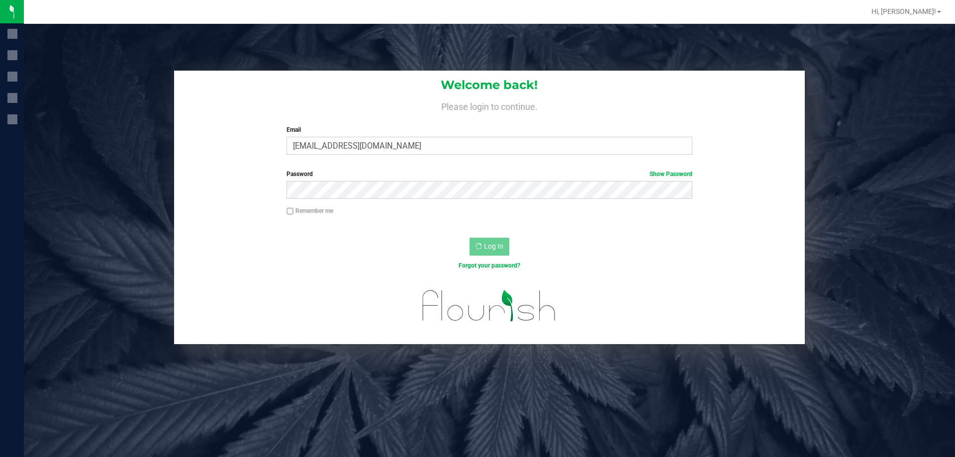  Describe the element at coordinates (489, 130) in the screenshot. I see `label: Email` at that location.